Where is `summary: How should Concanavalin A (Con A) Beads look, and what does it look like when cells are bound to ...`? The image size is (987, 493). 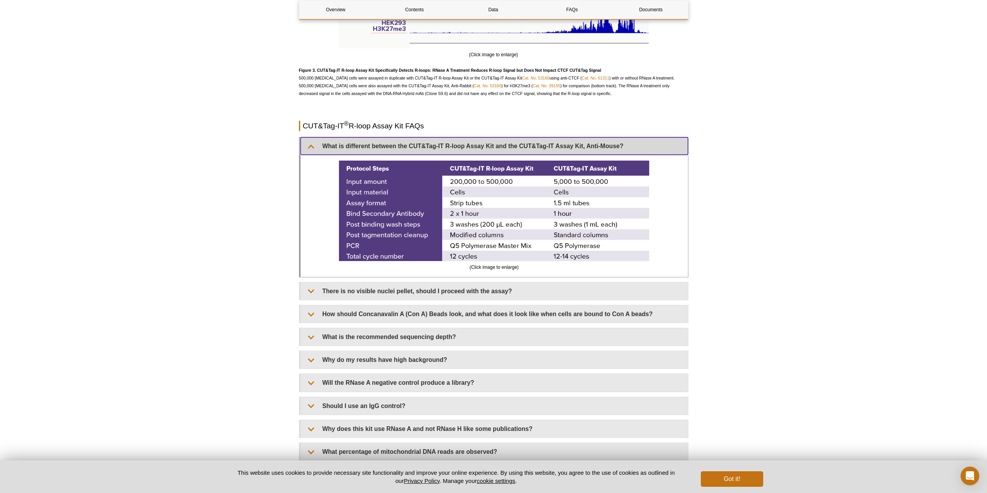 summary: How should Concanavalin A (Con A) Beads look, and what does it look like when cells are bound to ... is located at coordinates (494, 314).